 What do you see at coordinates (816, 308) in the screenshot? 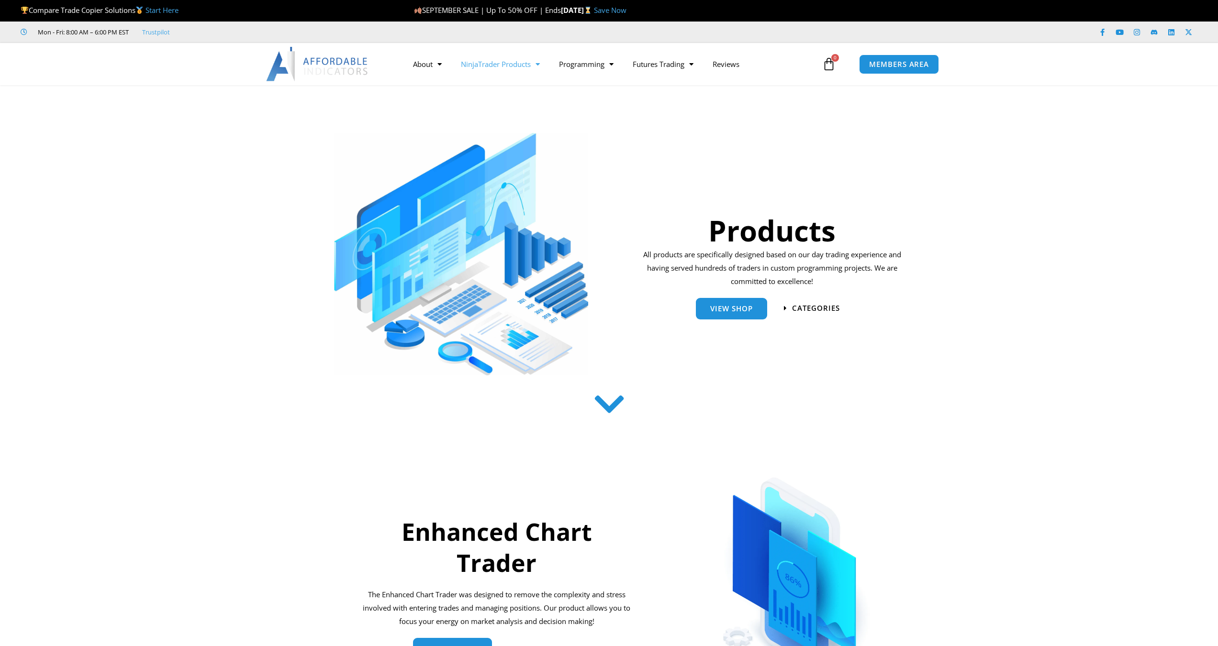
I see `span: categories` at bounding box center [816, 308].